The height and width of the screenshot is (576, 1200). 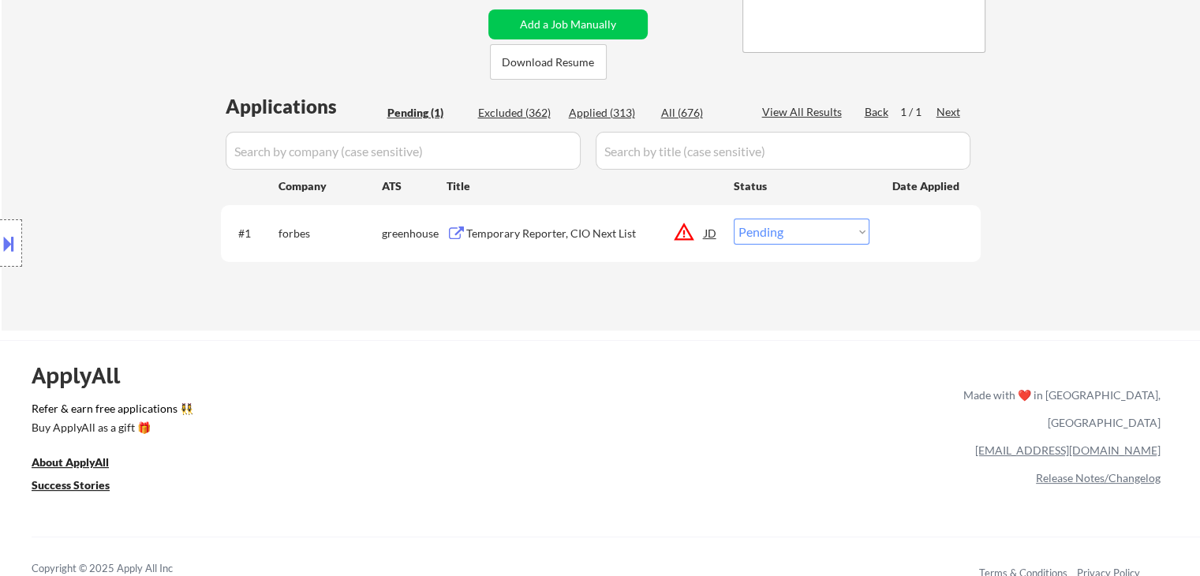 What do you see at coordinates (548, 62) in the screenshot?
I see `button: Download Resume` at bounding box center [548, 62].